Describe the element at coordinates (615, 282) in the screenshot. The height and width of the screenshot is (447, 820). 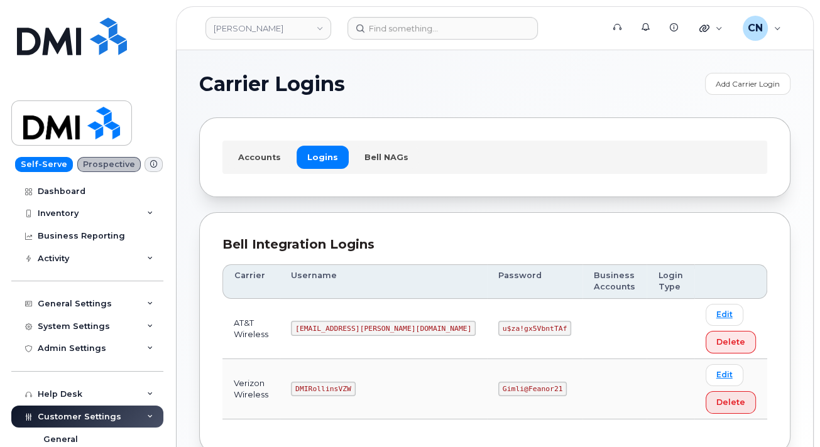
I see `th: Business Accounts` at that location.